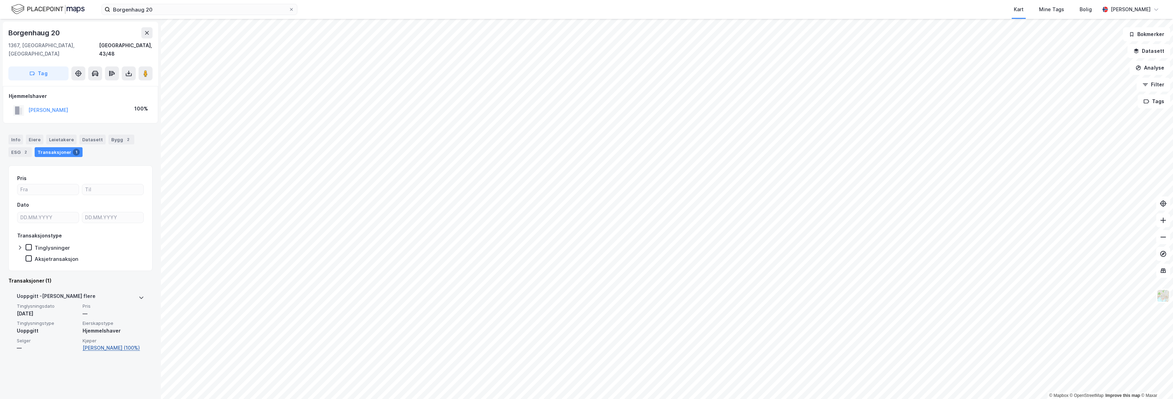 The image size is (1173, 399). Describe the element at coordinates (1052, 9) in the screenshot. I see `div: Mine Tags` at that location.